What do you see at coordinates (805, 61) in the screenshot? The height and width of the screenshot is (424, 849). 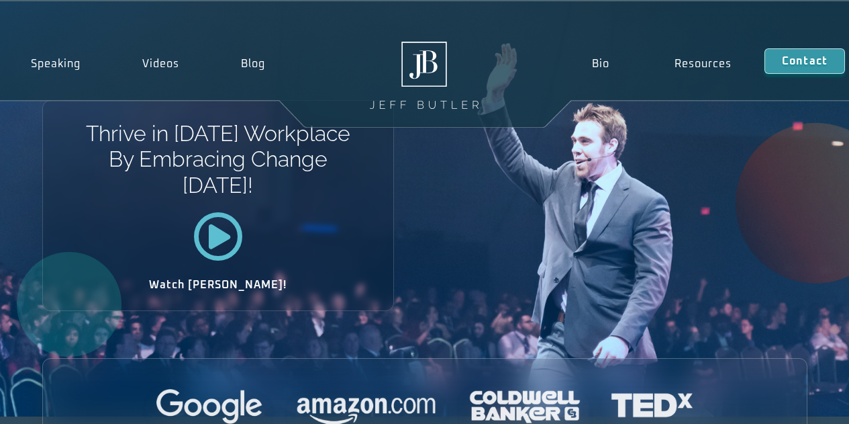 I see `span: Contact` at bounding box center [805, 61].